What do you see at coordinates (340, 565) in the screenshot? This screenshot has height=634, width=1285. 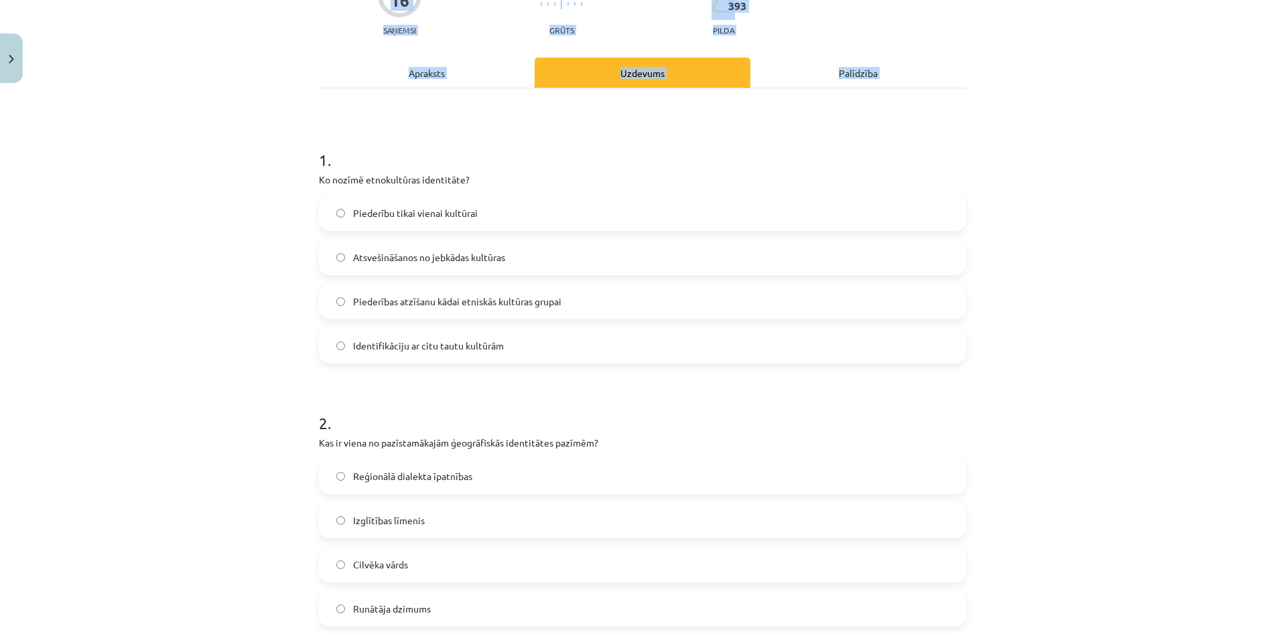 I see `input: Cilvēka vārds` at bounding box center [340, 565].